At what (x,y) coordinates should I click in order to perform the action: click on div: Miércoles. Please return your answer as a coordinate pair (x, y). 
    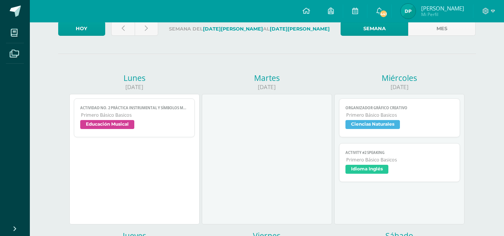
    Looking at the image, I should click on (399, 78).